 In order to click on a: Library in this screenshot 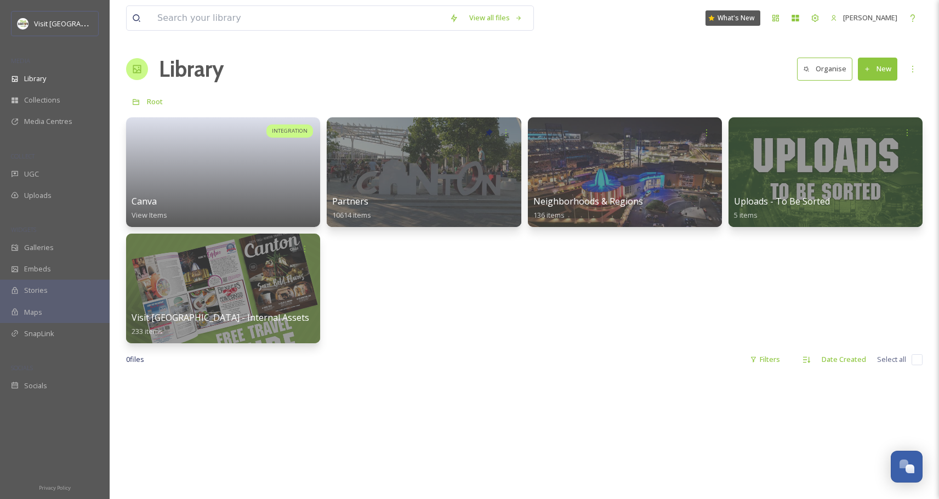, I will do `click(191, 69)`.